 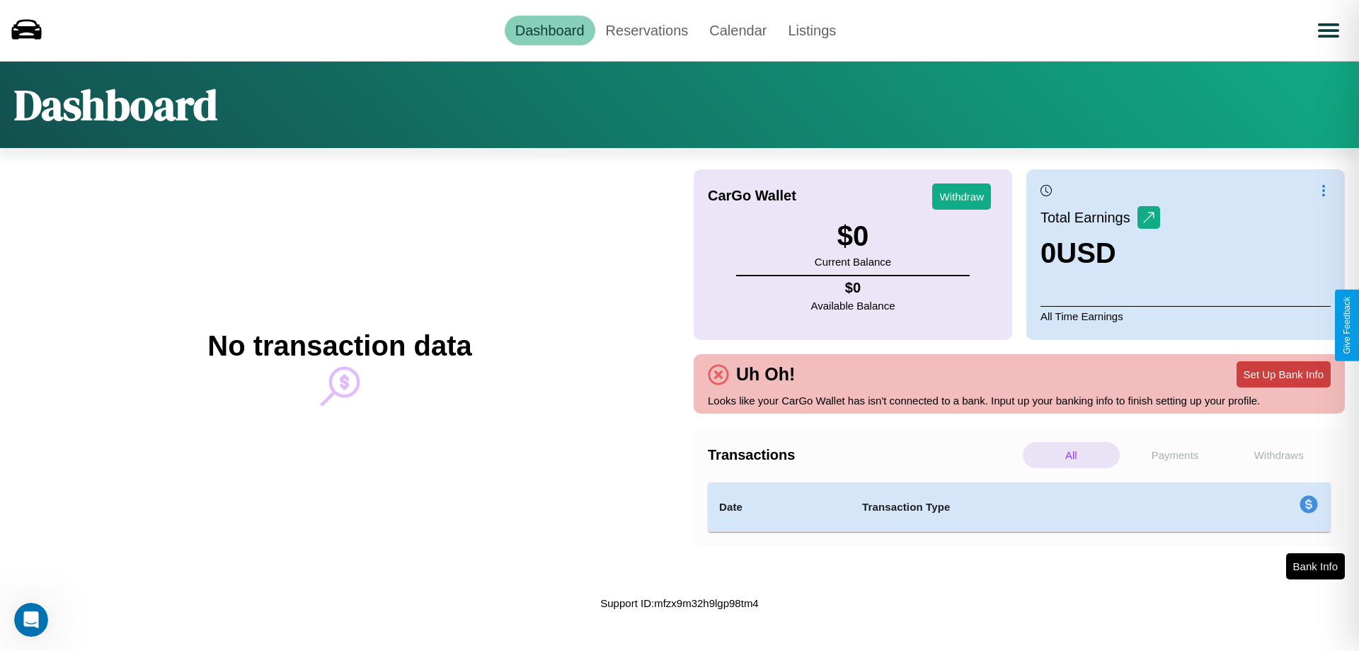 What do you see at coordinates (853, 305) in the screenshot?
I see `p: Available Balance` at bounding box center [853, 305].